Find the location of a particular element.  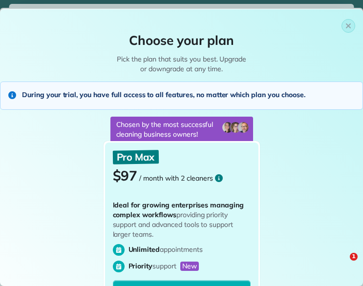

p: Pick the plan that suits you best. Upgrade or downgrade at any time. is located at coordinates (181, 64).